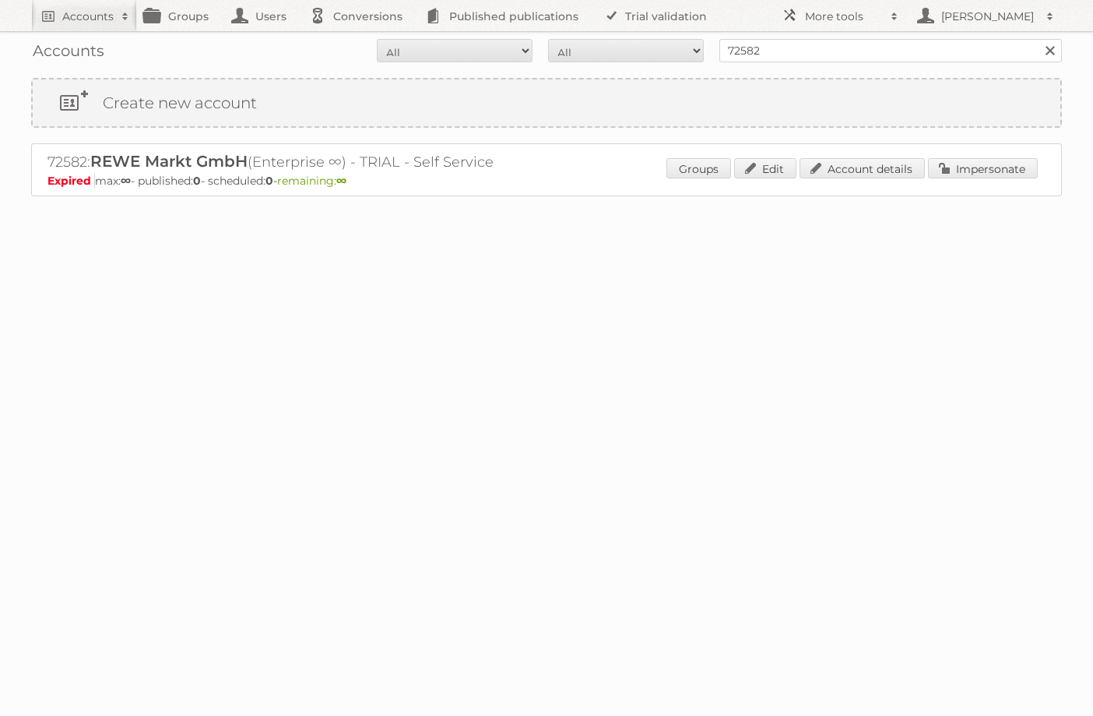  What do you see at coordinates (71, 181) in the screenshot?
I see `span: Expired` at bounding box center [71, 181].